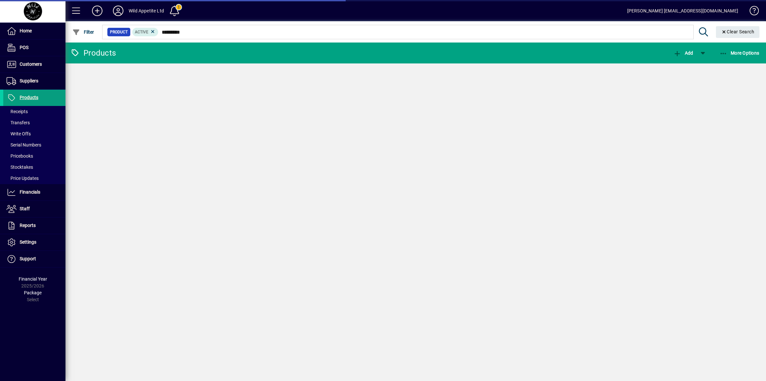 The image size is (766, 381). What do you see at coordinates (83, 32) in the screenshot?
I see `button: Filter` at bounding box center [83, 32].